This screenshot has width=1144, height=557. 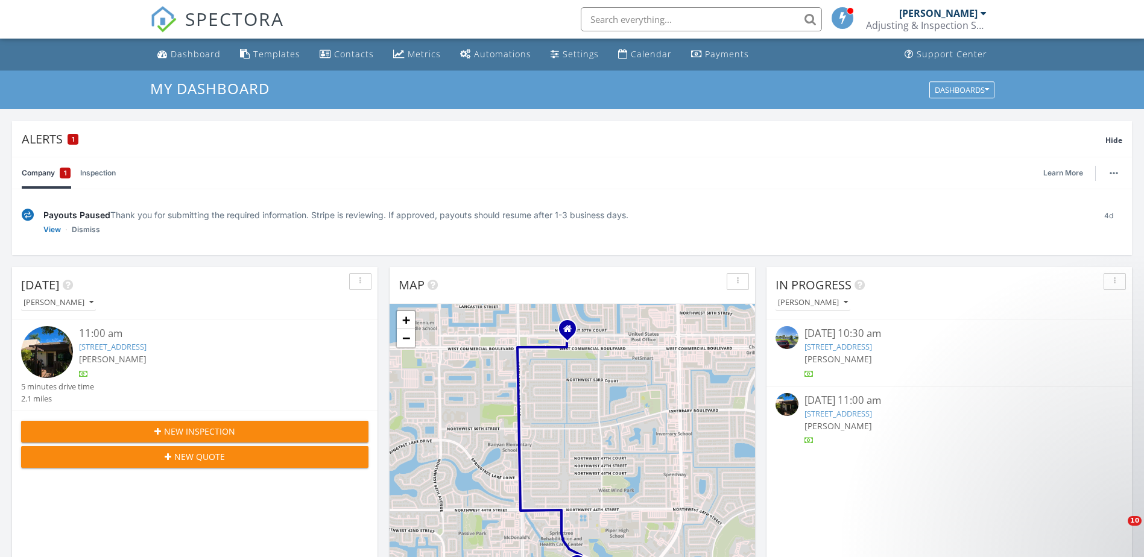 What do you see at coordinates (1109, 222) in the screenshot?
I see `div: 4d` at bounding box center [1109, 222].